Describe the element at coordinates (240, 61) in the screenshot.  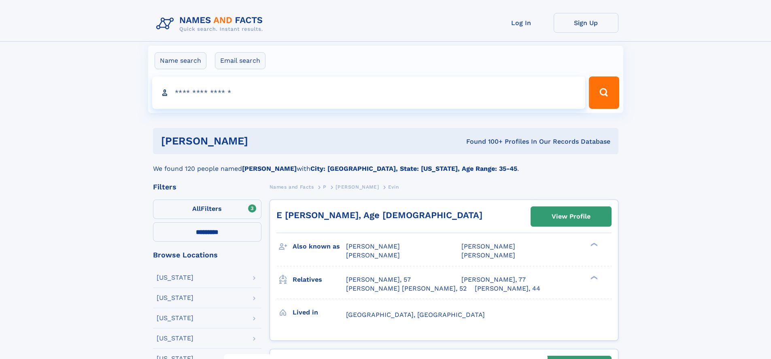
I see `label: Email search` at that location.